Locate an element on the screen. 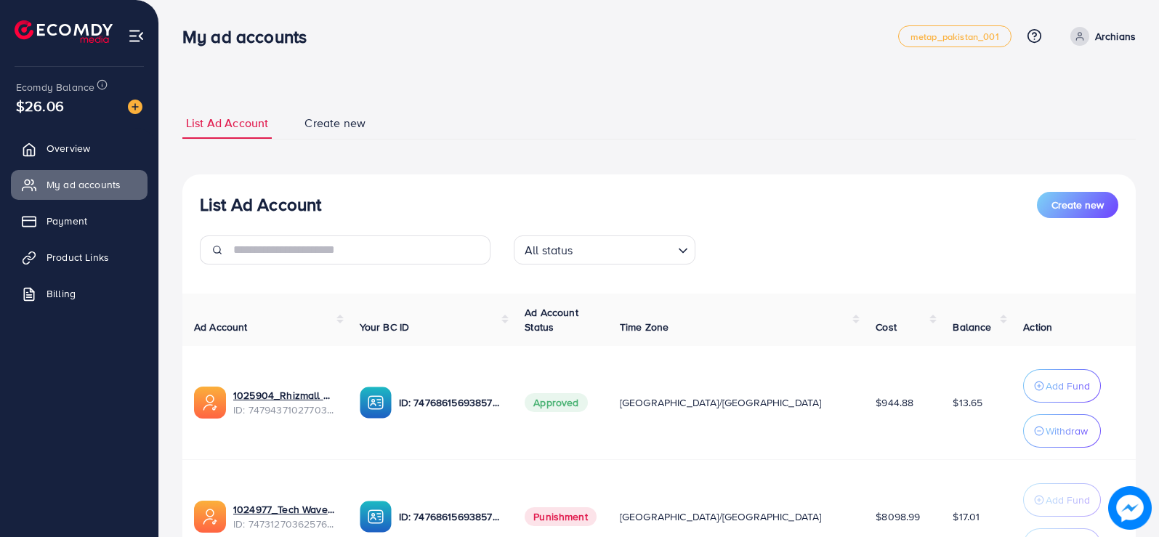 The width and height of the screenshot is (1159, 537). span: $13.65 is located at coordinates (967, 403).